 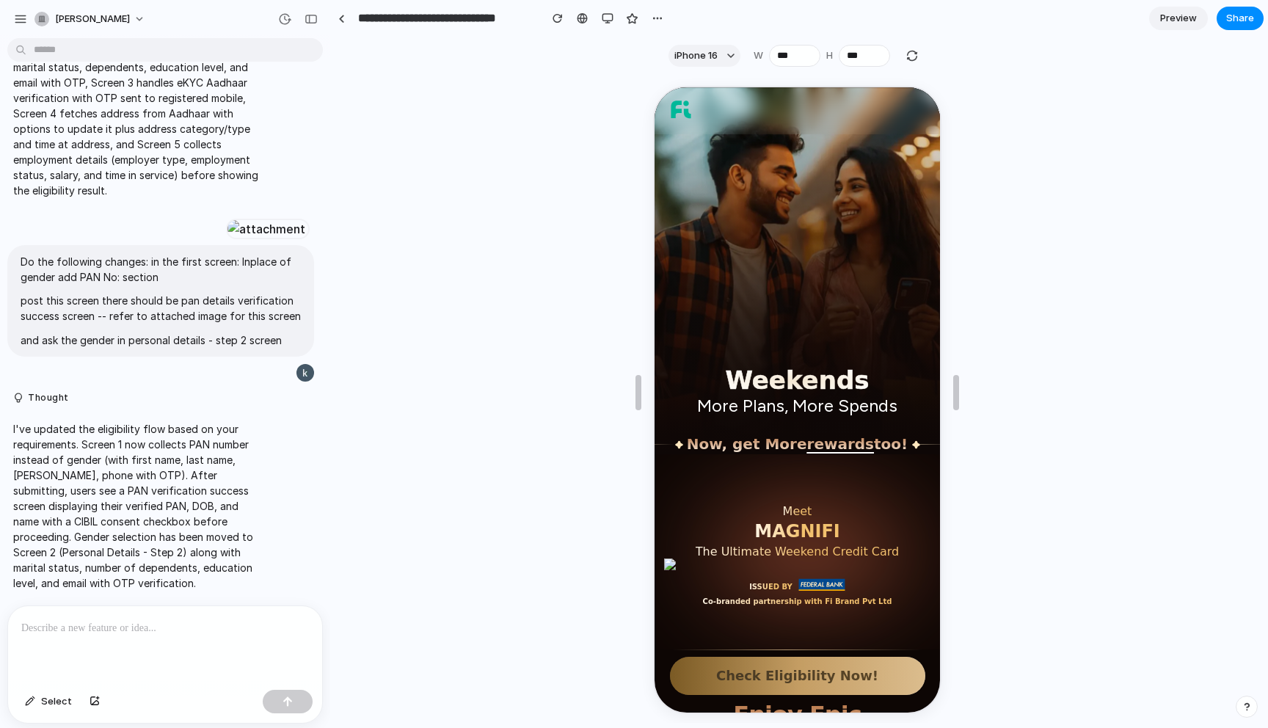 I want to click on p: More Plans, More Spends, so click(x=142, y=318).